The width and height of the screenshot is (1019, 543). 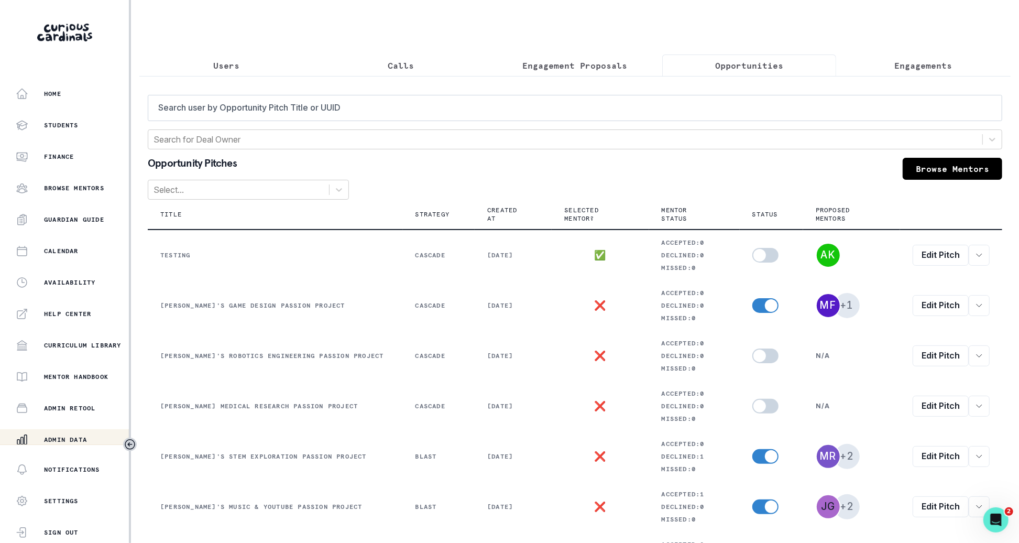 What do you see at coordinates (130, 444) in the screenshot?
I see `button: Toggle sidebar` at bounding box center [130, 444].